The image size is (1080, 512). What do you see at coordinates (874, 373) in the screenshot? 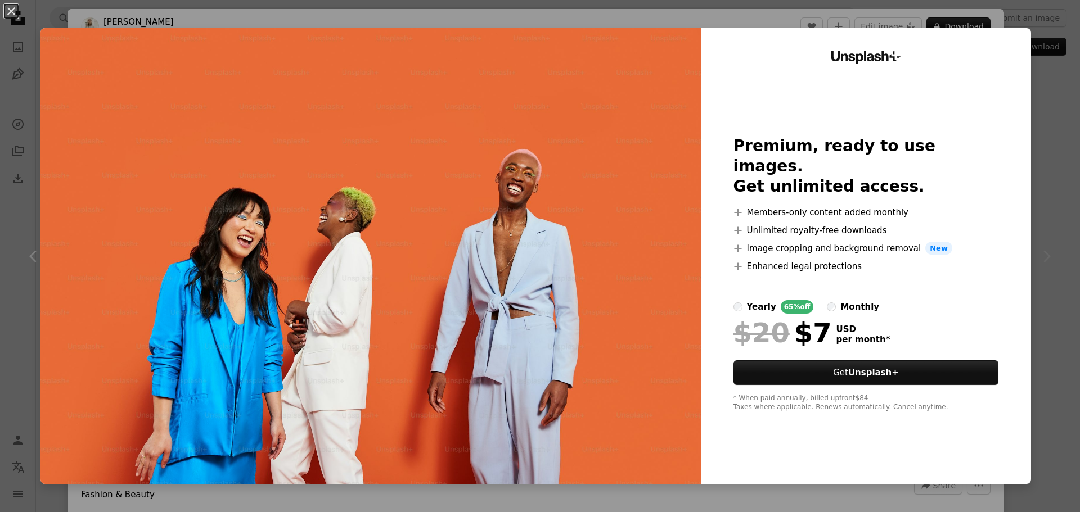
I see `strong: Unsplash+` at bounding box center [874, 373].